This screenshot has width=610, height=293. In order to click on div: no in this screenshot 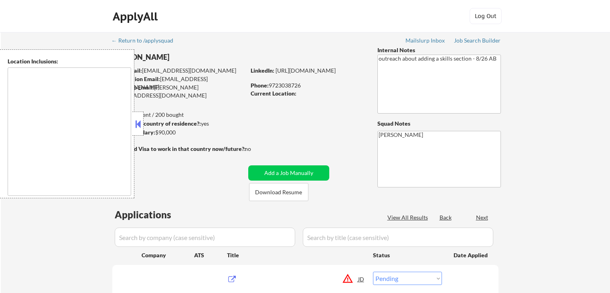, I will do `click(256, 149)`.